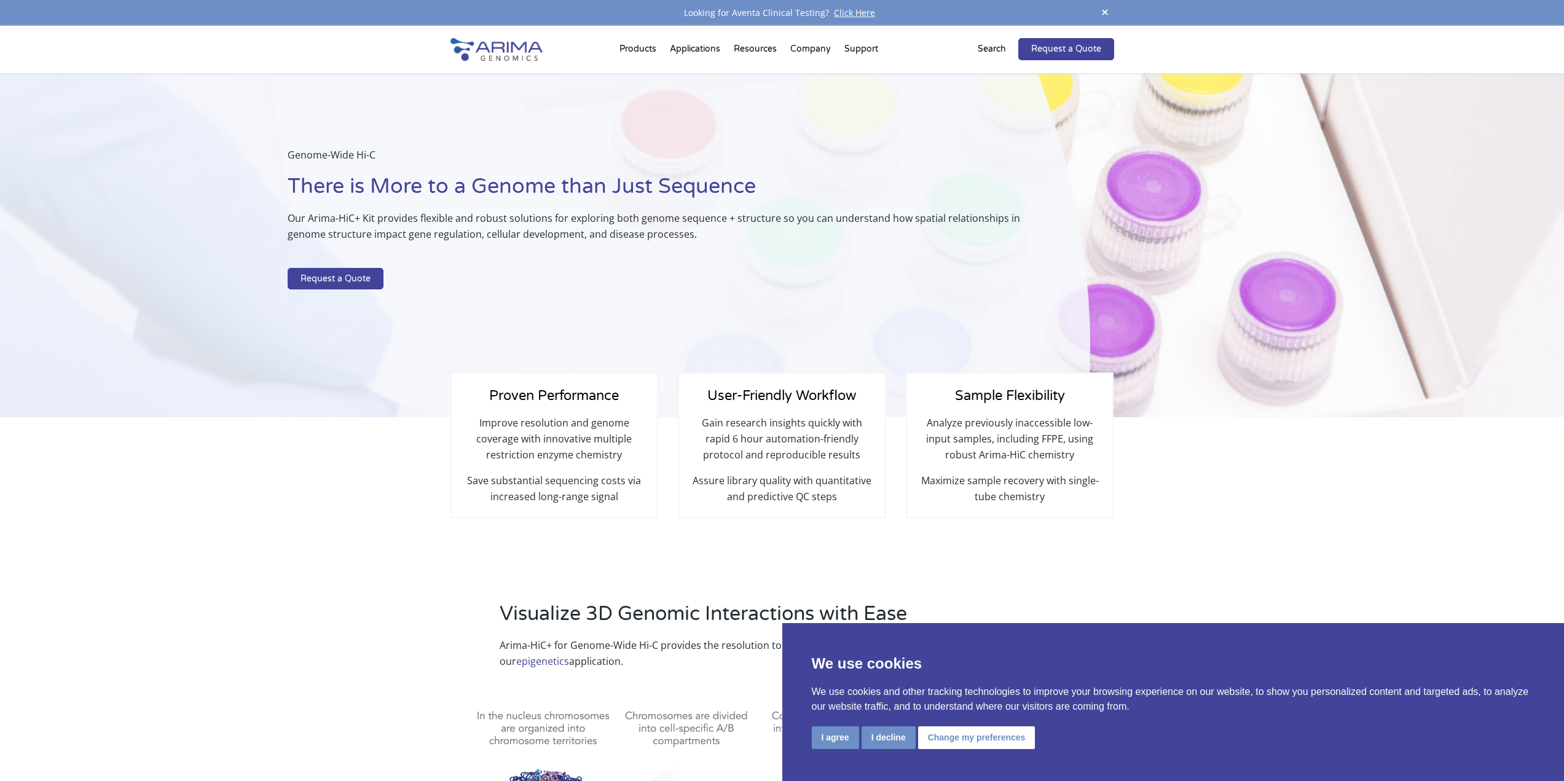 The height and width of the screenshot is (781, 1564). I want to click on div: Looking for Aventa Clinical Testing?, so click(782, 13).